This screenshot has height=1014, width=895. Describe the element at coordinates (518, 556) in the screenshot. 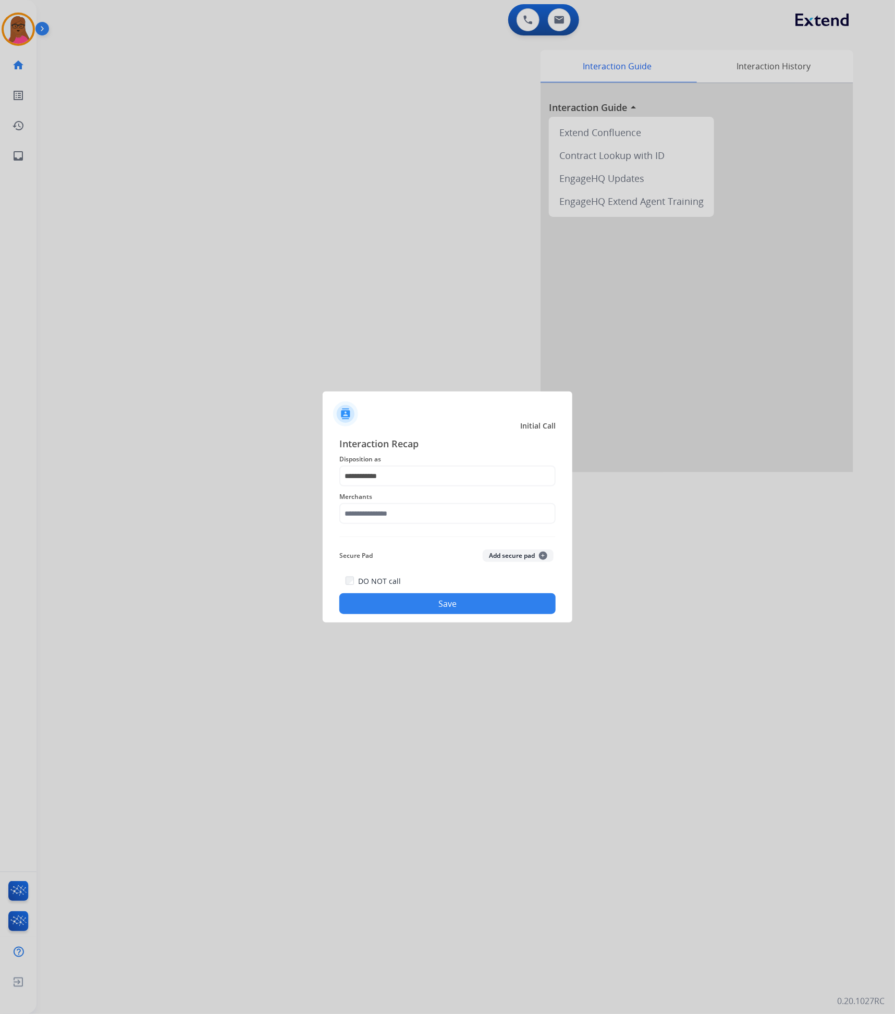

I see `button: Add secure pad+` at that location.